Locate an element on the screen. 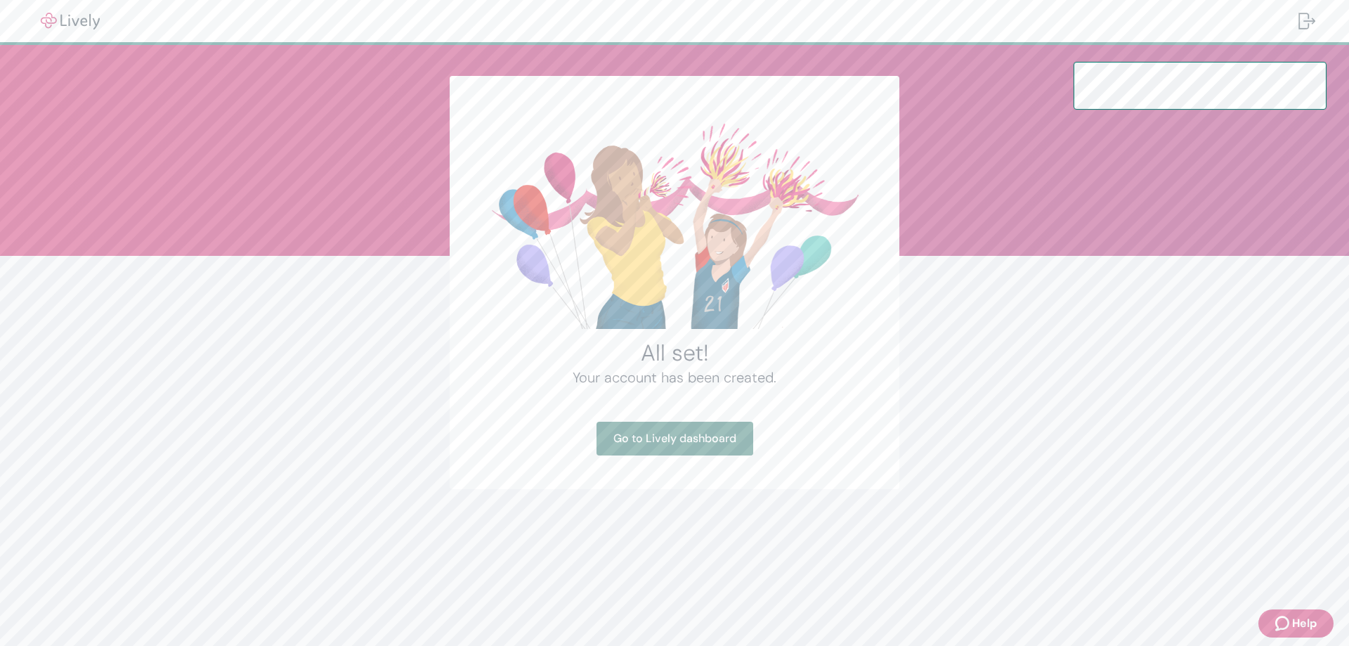 The height and width of the screenshot is (646, 1349). h2: All set! is located at coordinates (674, 353).